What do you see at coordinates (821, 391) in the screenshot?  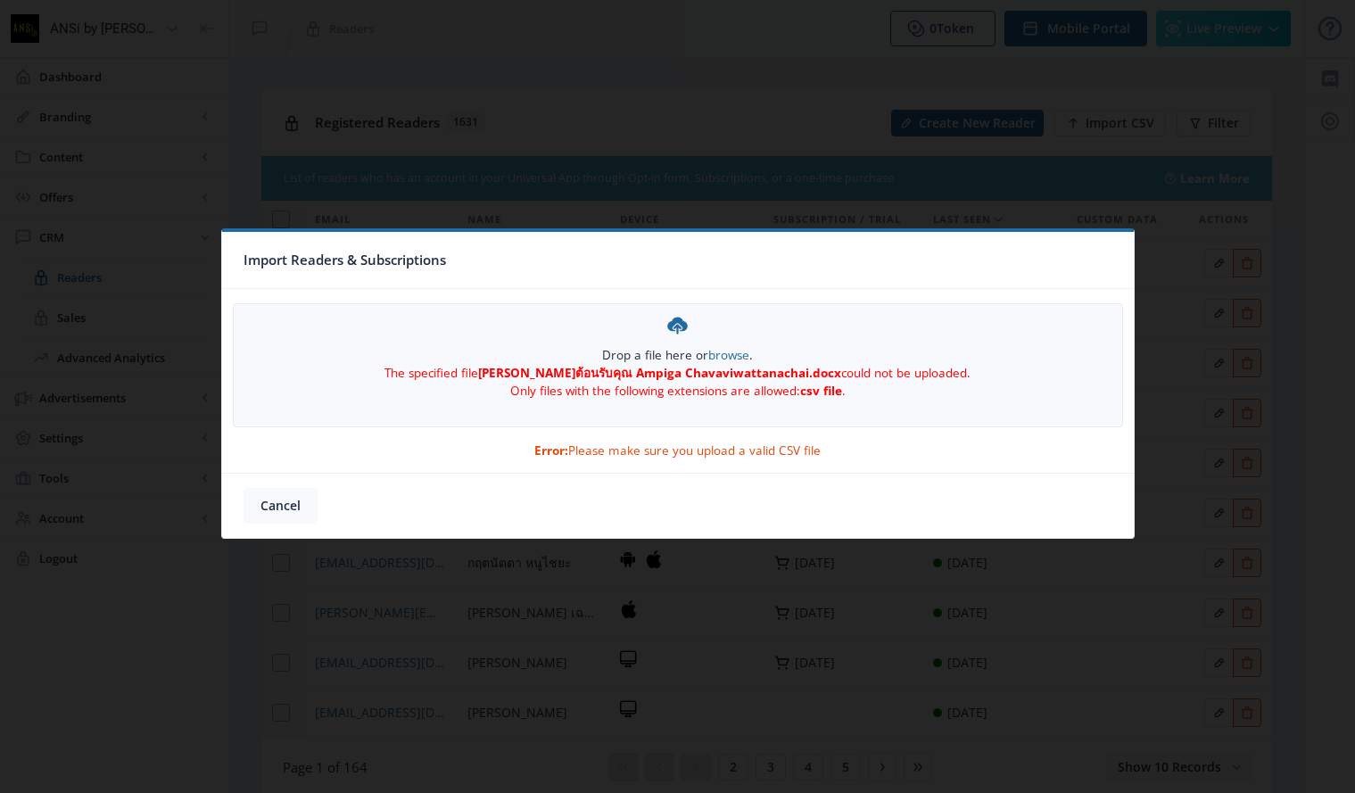 I see `b: csv file` at bounding box center [821, 391].